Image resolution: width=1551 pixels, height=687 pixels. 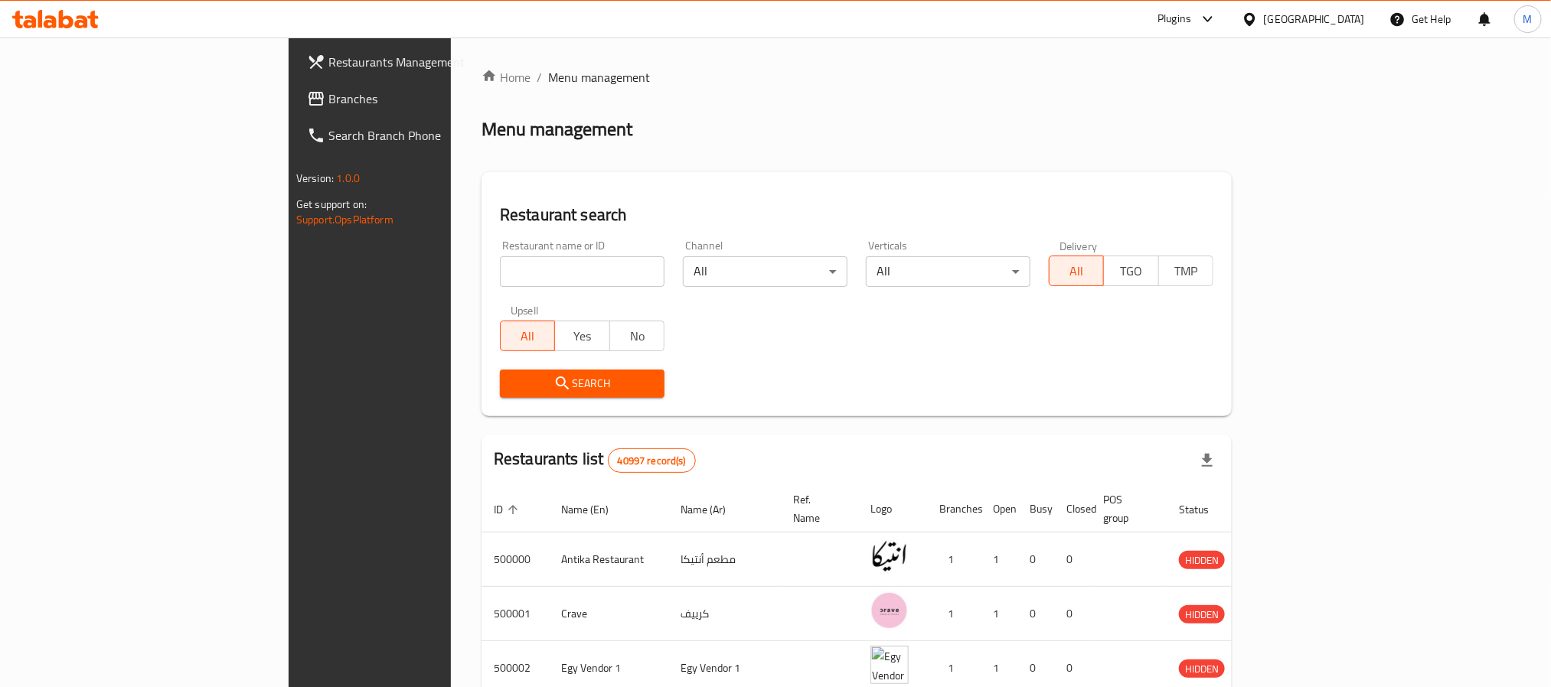 What do you see at coordinates (816, 509) in the screenshot?
I see `span: Ref. Name` at bounding box center [816, 509].